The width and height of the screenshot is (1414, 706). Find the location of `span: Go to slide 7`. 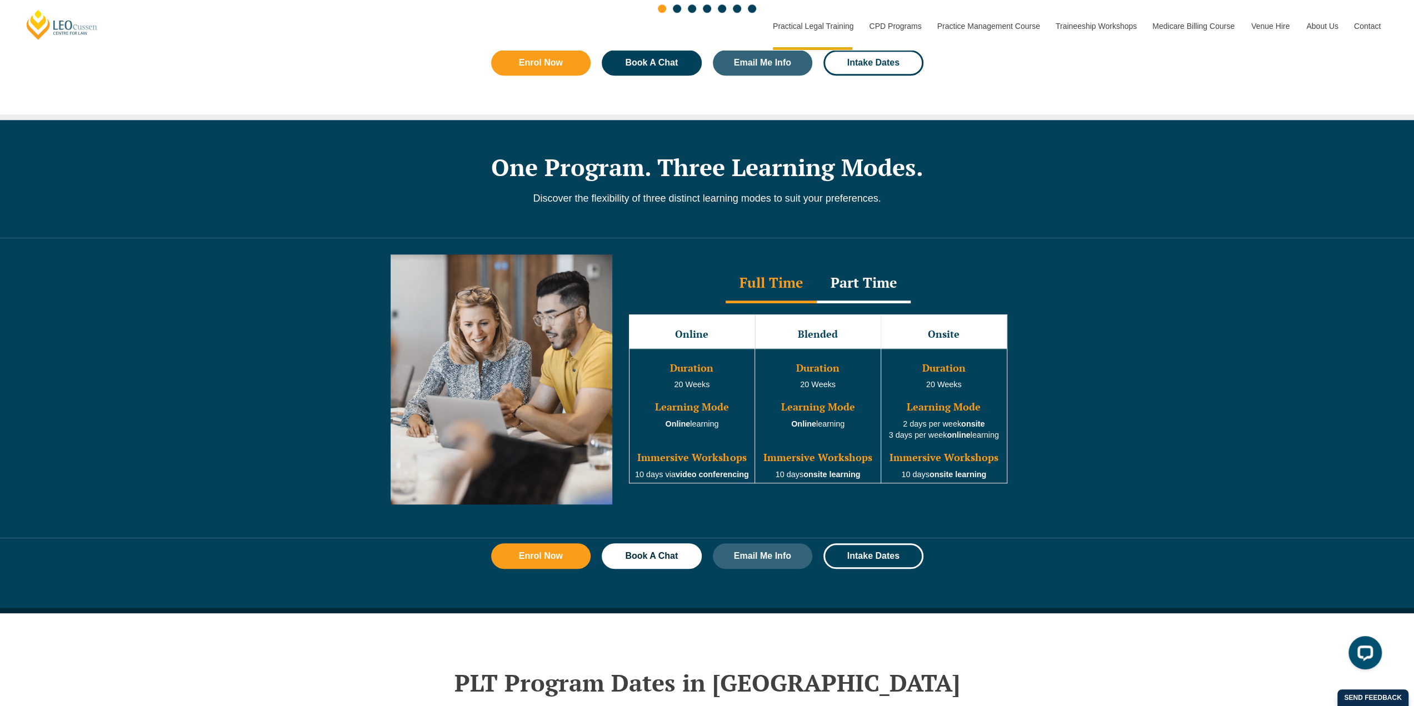

span: Go to slide 7 is located at coordinates (752, 8).